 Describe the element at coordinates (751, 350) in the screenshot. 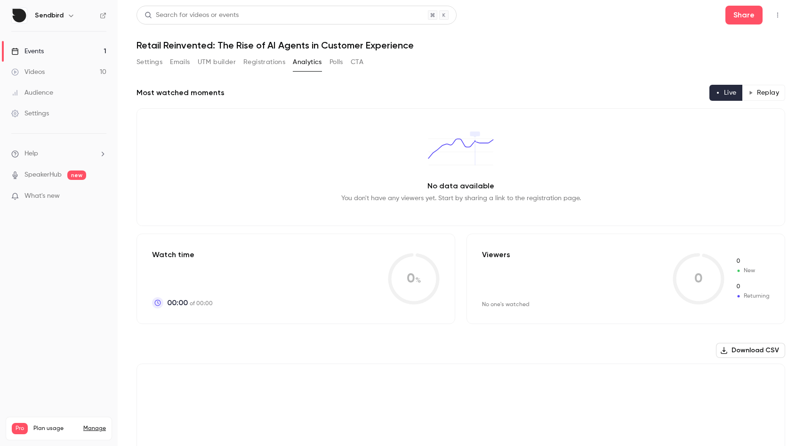

I see `button: Download CSV` at that location.